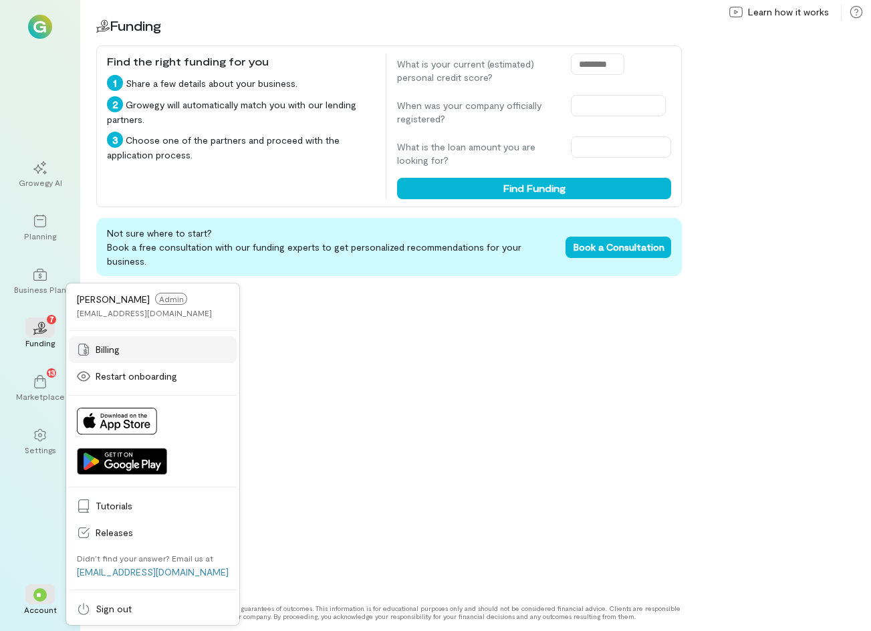 Image resolution: width=871 pixels, height=631 pixels. Describe the element at coordinates (477, 112) in the screenshot. I see `label: When was your company officially registered?` at that location.